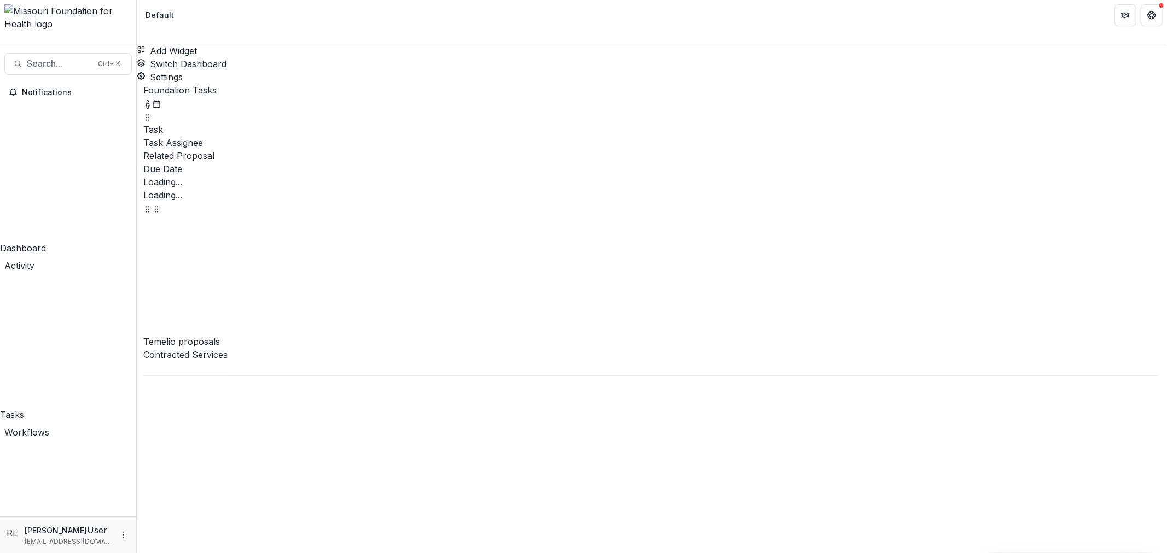  Describe the element at coordinates (188, 64) in the screenshot. I see `span: Switch Dashboard` at that location.